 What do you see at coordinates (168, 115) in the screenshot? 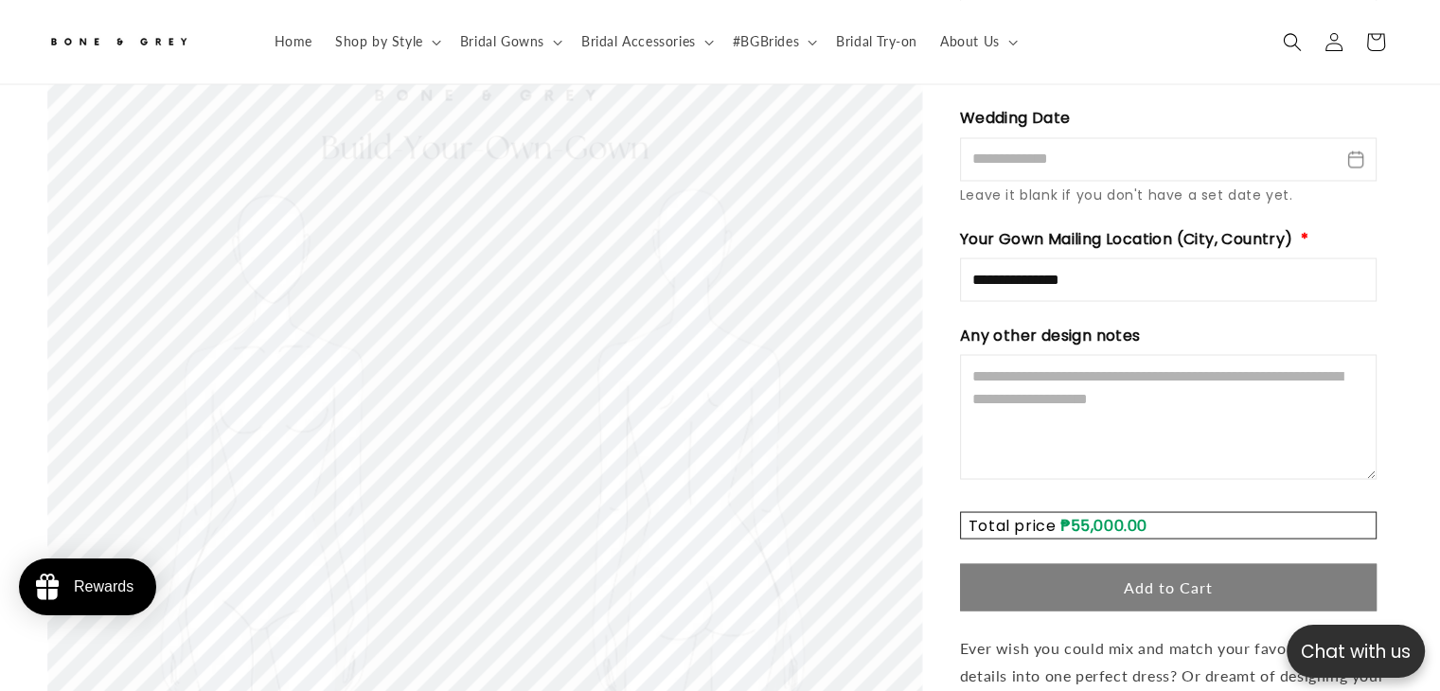
I see `a: Write a review` at bounding box center [168, 115].